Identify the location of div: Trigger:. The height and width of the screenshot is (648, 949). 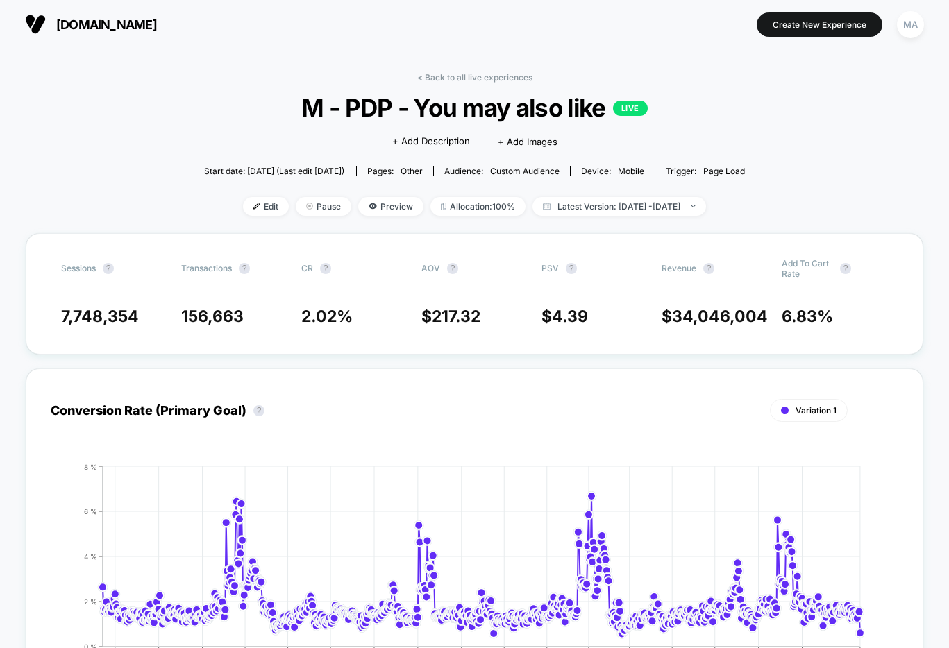
(705, 171).